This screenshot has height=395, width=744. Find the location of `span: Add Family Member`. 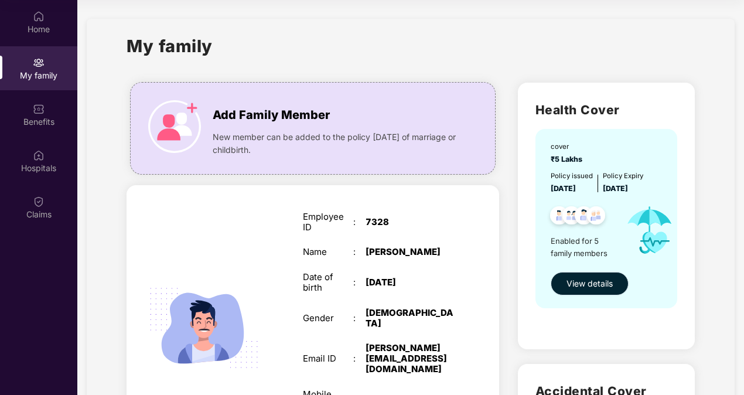

span: Add Family Member is located at coordinates (271, 115).